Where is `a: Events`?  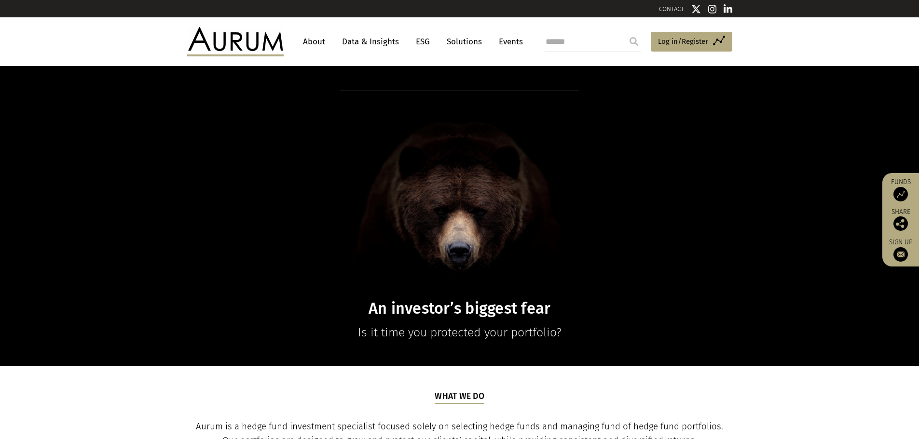
a: Events is located at coordinates (508, 41).